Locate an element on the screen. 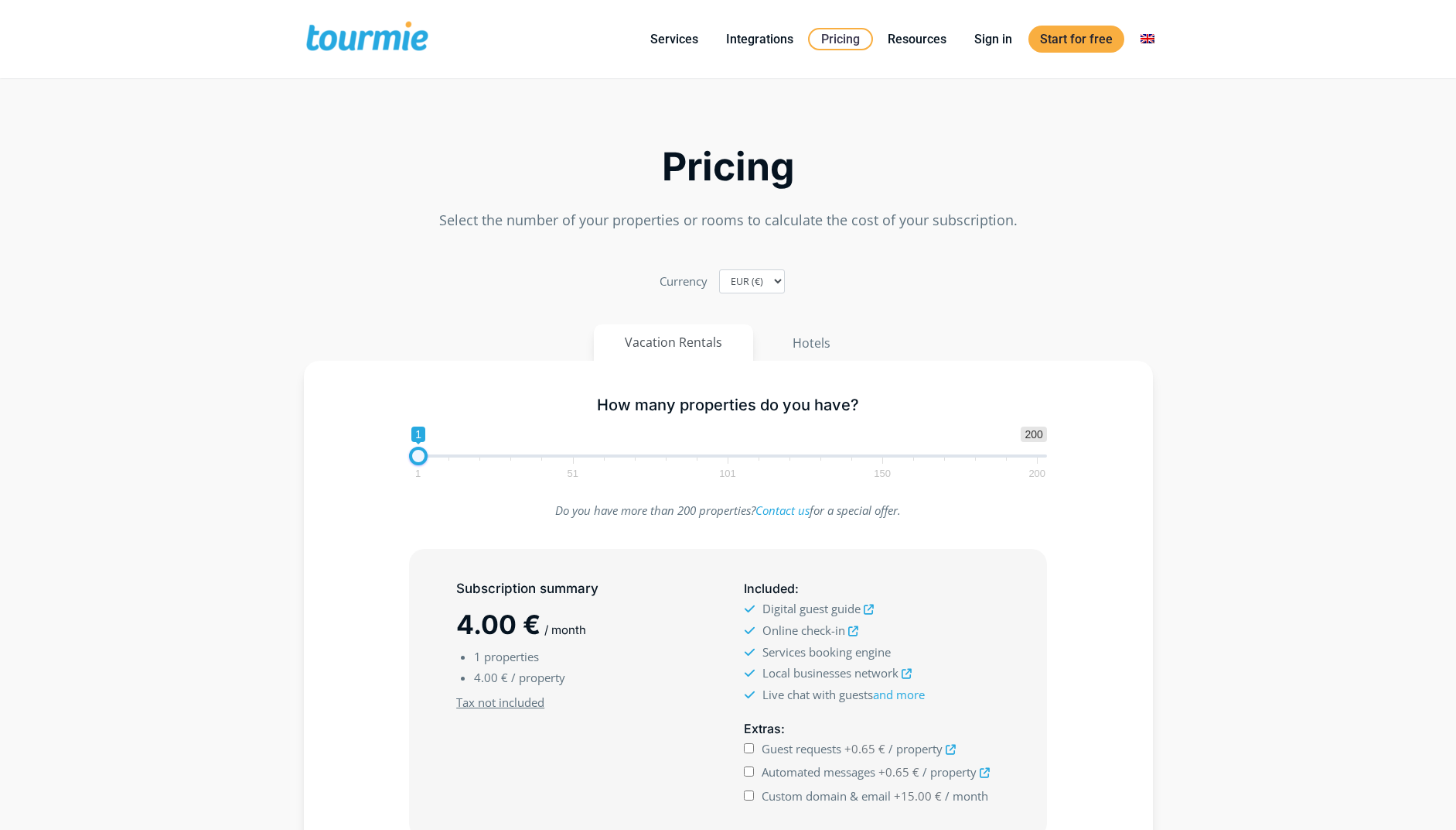 This screenshot has height=830, width=1456. span: Local businesses network is located at coordinates (831, 673).